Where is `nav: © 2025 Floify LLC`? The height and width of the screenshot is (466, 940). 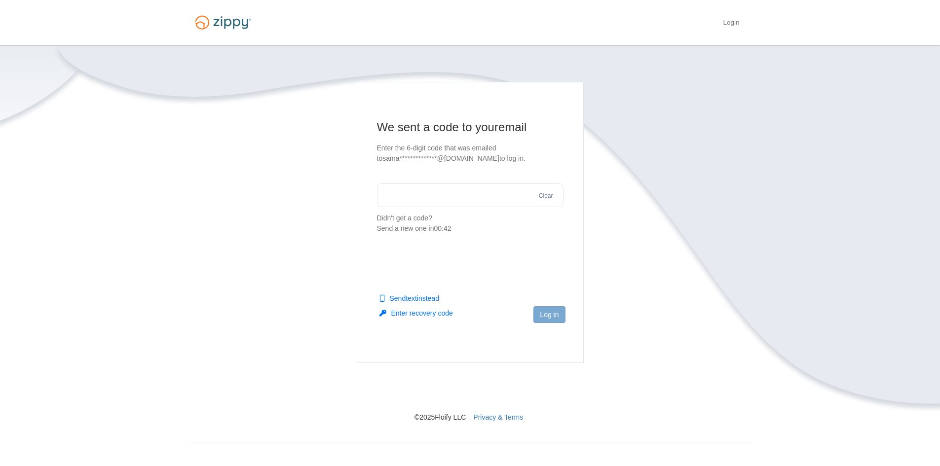 nav: © 2025 Floify LLC is located at coordinates (470, 393).